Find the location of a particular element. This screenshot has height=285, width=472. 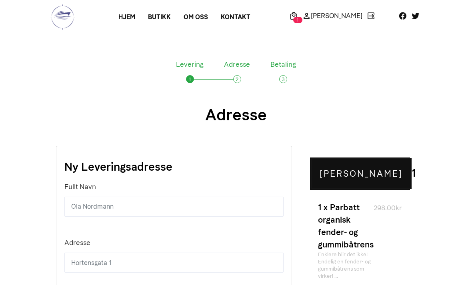

div: 1 is located at coordinates (190, 79).